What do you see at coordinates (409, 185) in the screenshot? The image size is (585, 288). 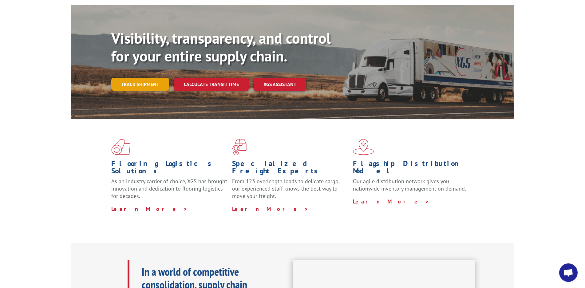 I see `span: Our agile distribution network gives you nationwide inventory management on demand.` at bounding box center [409, 185].